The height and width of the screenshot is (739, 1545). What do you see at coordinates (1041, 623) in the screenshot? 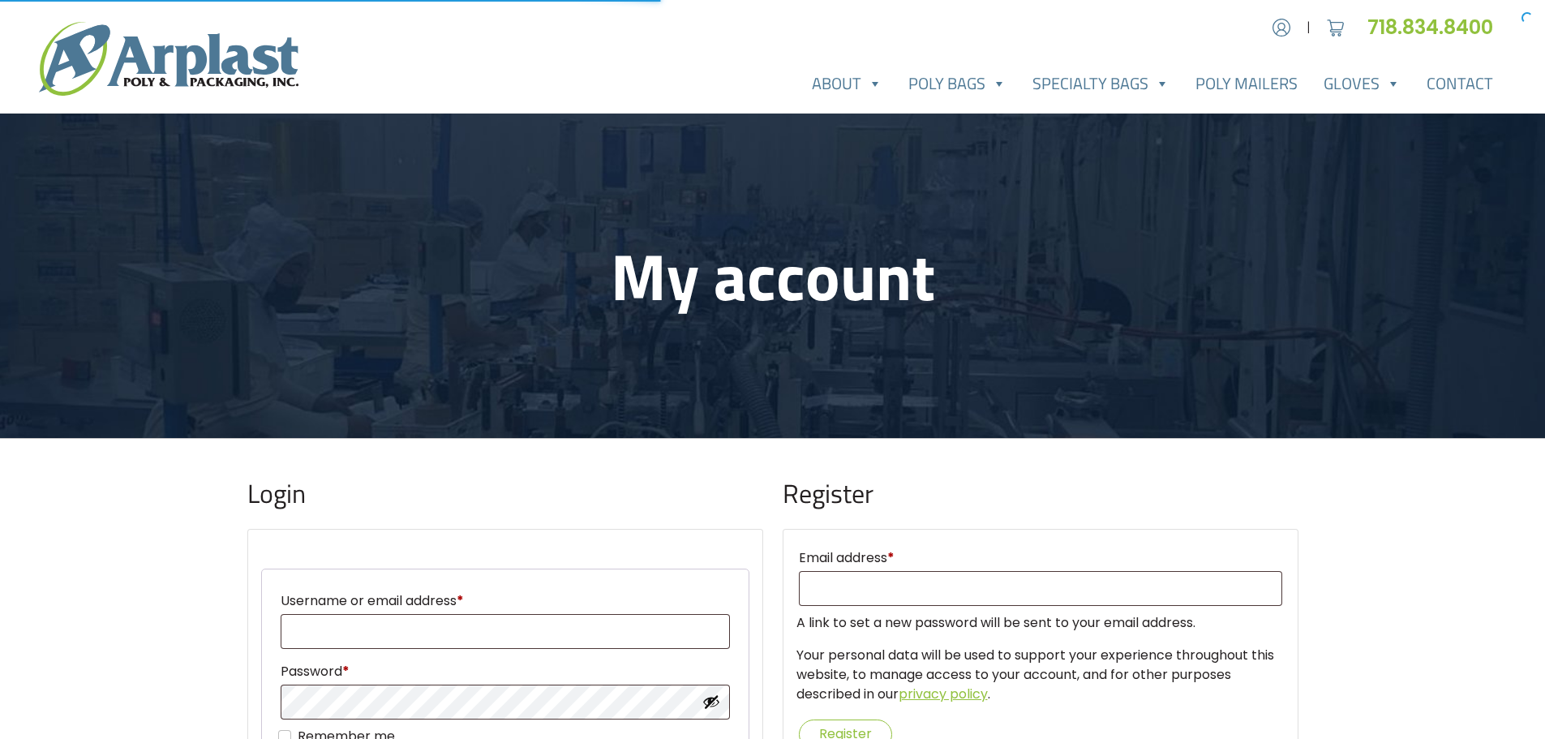
I see `p: A link to set a new password will be sent to your email address.` at bounding box center [1041, 623].